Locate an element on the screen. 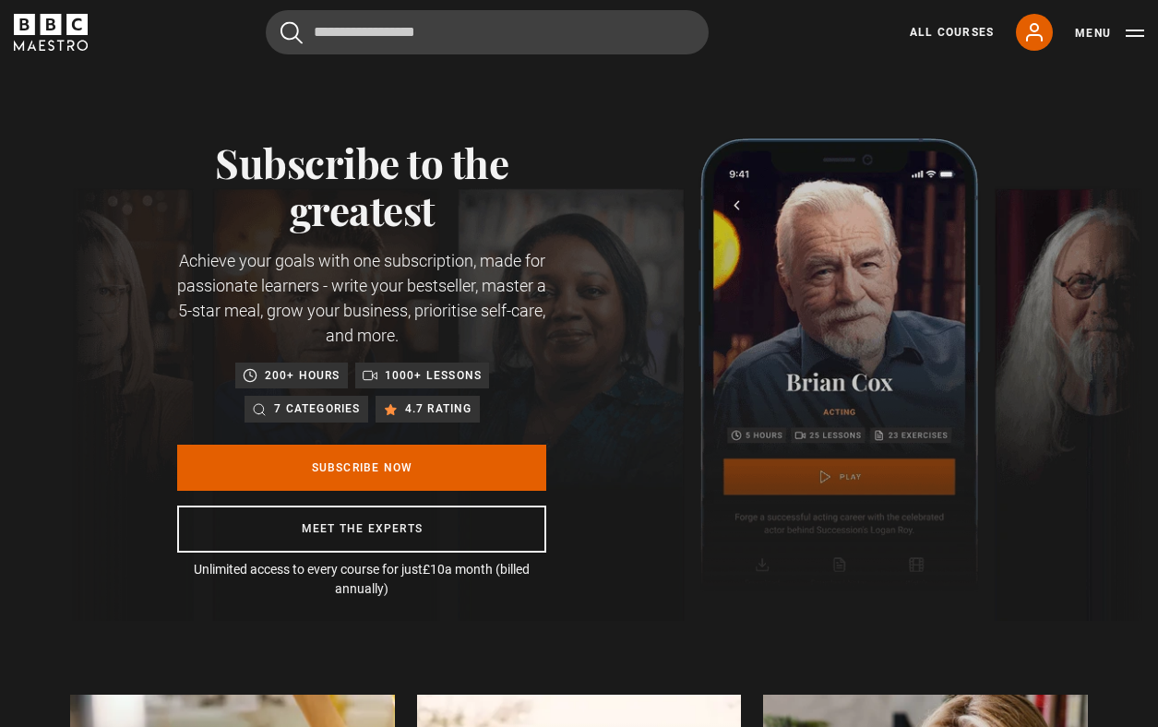 Image resolution: width=1158 pixels, height=727 pixels. a: Subscribe Now is located at coordinates (362, 468).